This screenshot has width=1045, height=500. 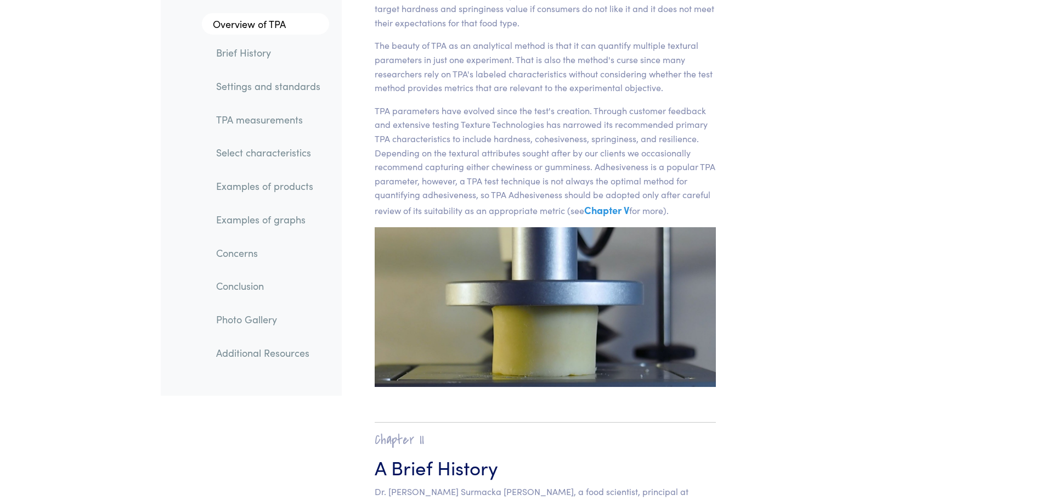 I want to click on a: Conclusion, so click(x=268, y=286).